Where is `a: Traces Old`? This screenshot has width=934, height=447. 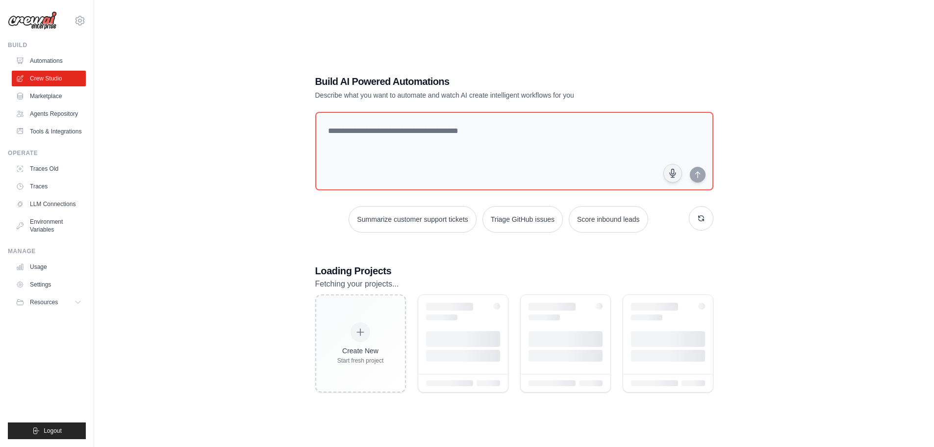
a: Traces Old is located at coordinates (49, 169).